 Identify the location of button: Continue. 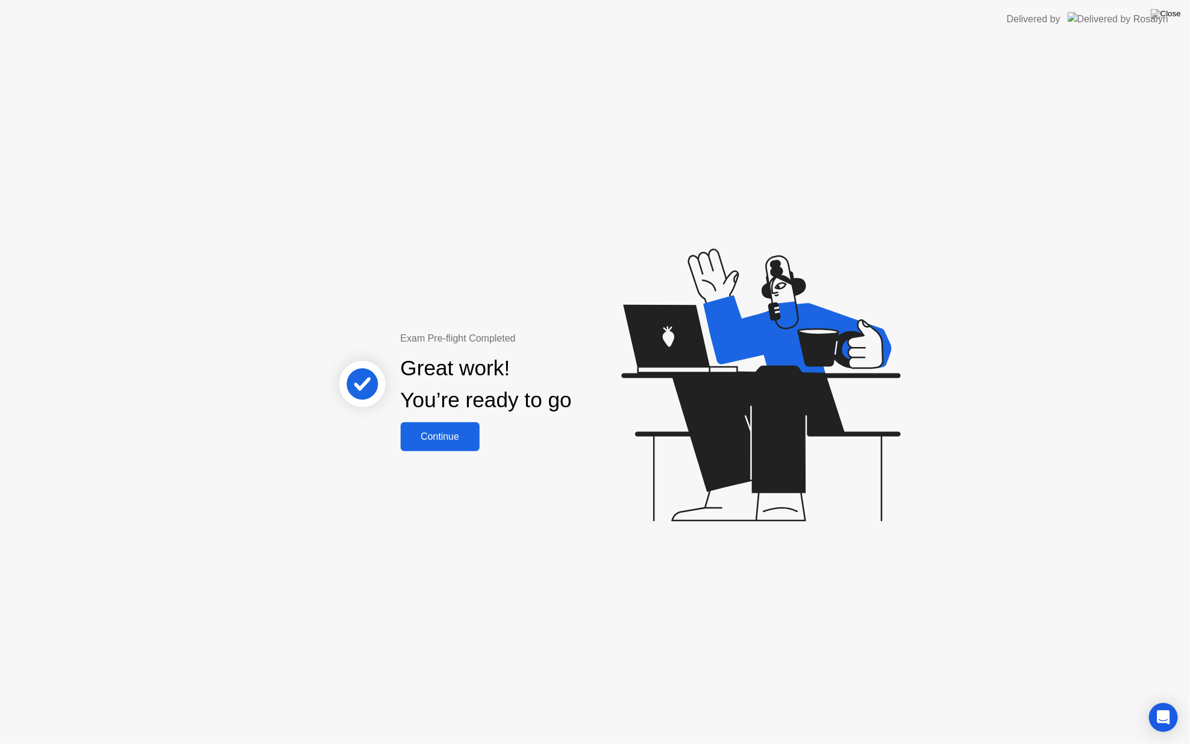
(440, 437).